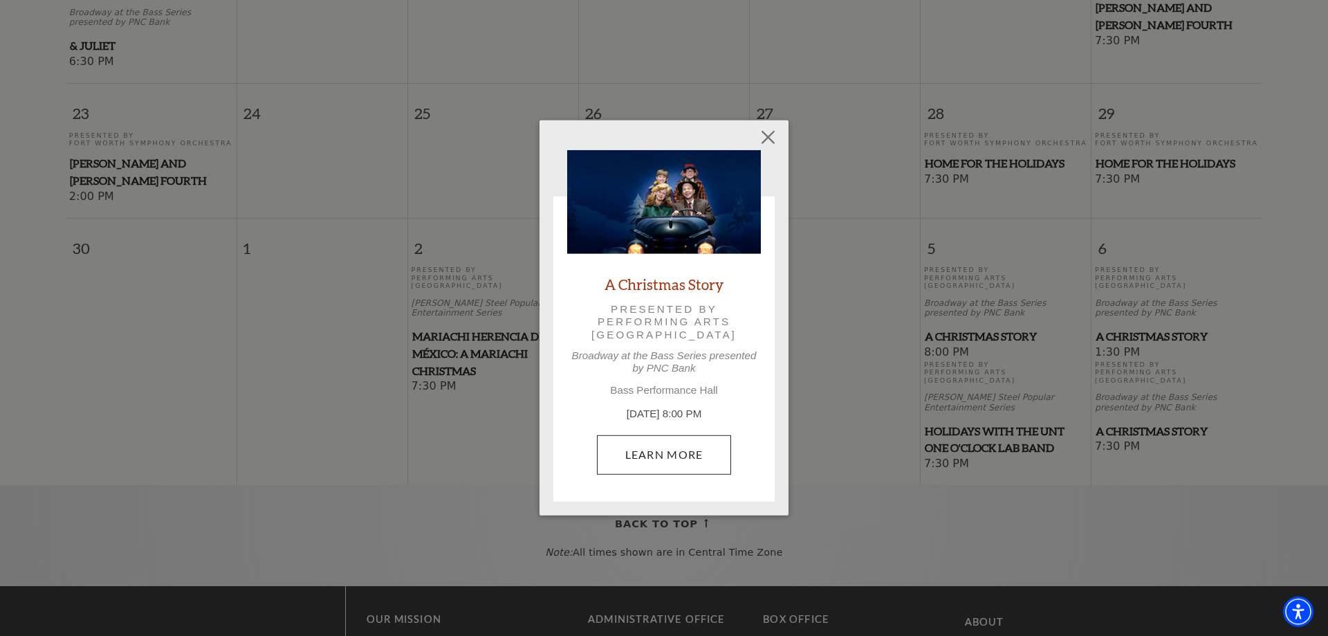  What do you see at coordinates (664, 454) in the screenshot?
I see `a: December 5, 8:00 PM Learn More` at bounding box center [664, 454].